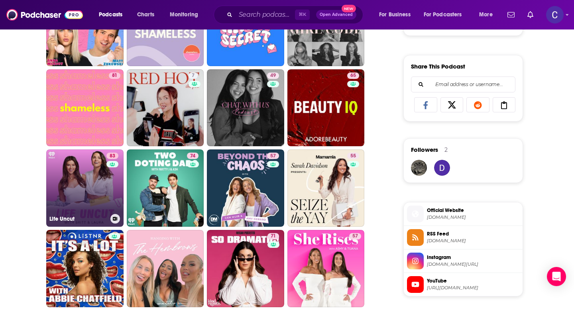  What do you see at coordinates (265, 15) in the screenshot?
I see `input: Search podcasts, credits, & more...` at bounding box center [265, 15].